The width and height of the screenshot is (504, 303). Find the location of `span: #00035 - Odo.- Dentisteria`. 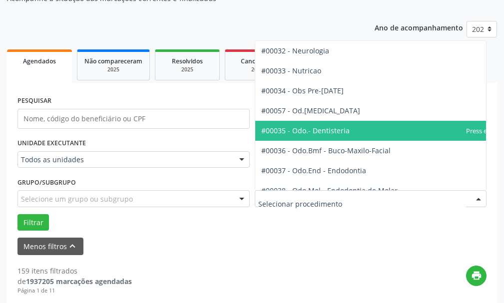

span: #00035 - Odo.- Dentisteria is located at coordinates (305, 130).